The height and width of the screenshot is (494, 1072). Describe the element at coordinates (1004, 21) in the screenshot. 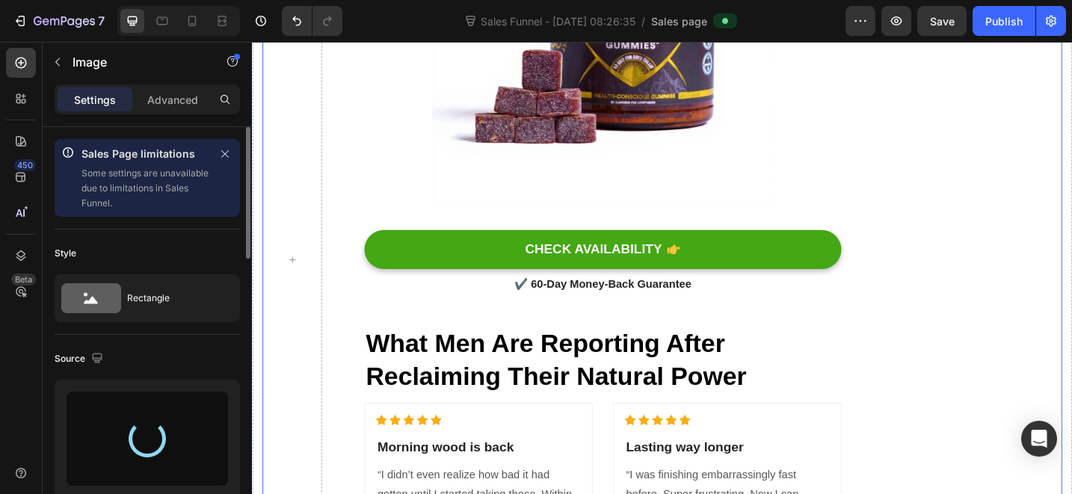

I see `div: Publish` at that location.